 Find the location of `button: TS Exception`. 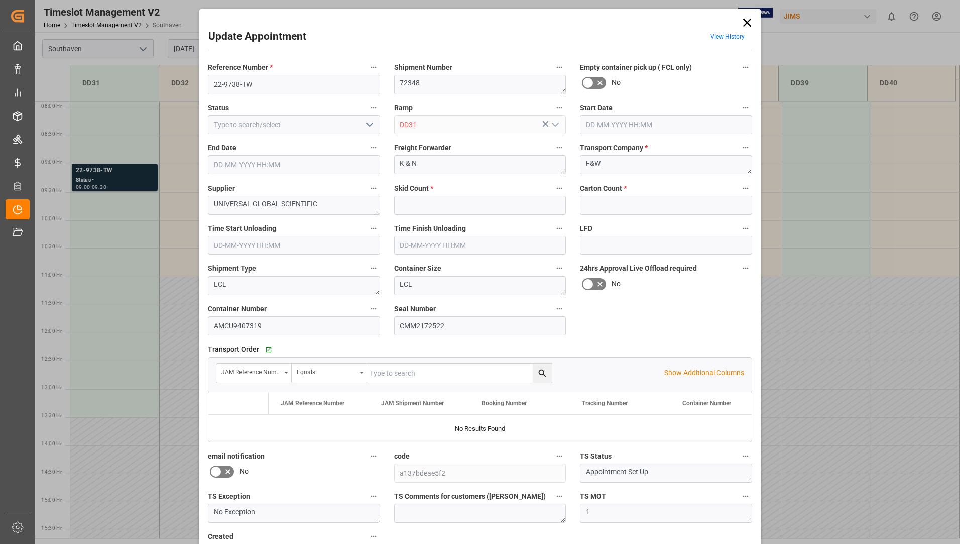

button: TS Exception is located at coordinates (374, 496).